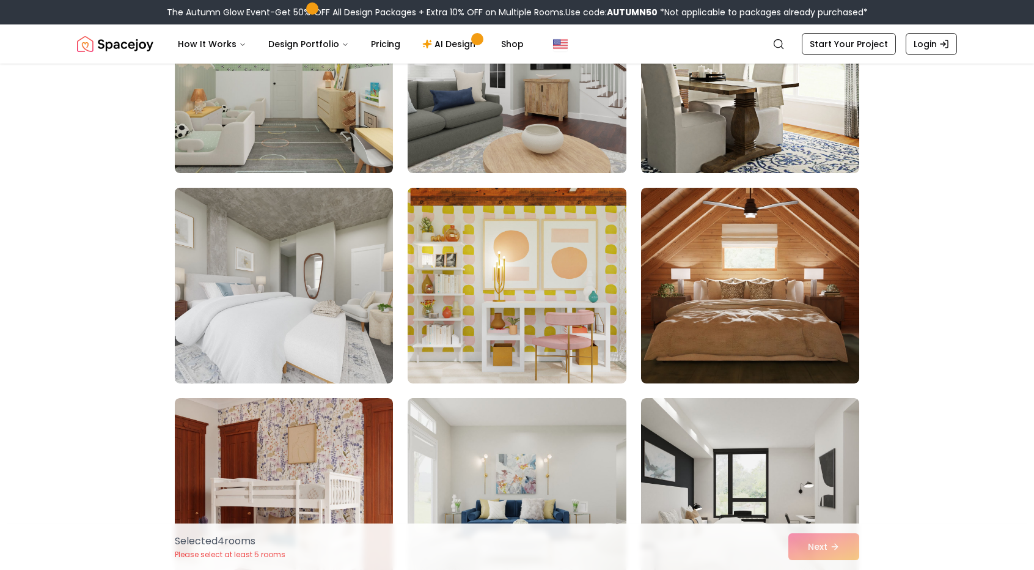 The height and width of the screenshot is (570, 1034). I want to click on span: Use code:, so click(611, 12).